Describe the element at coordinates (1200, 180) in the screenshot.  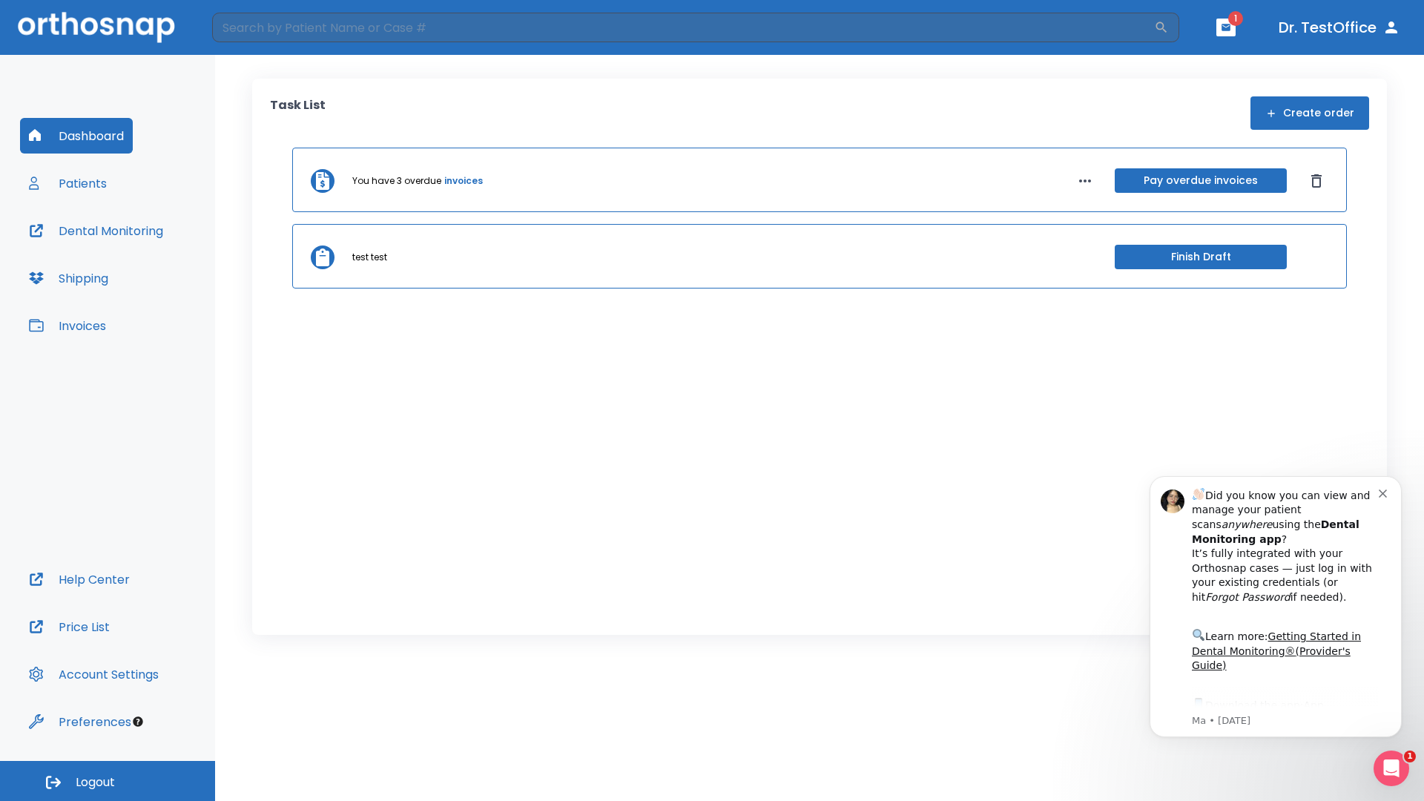
I see `button: Pay overdue invoices` at that location.